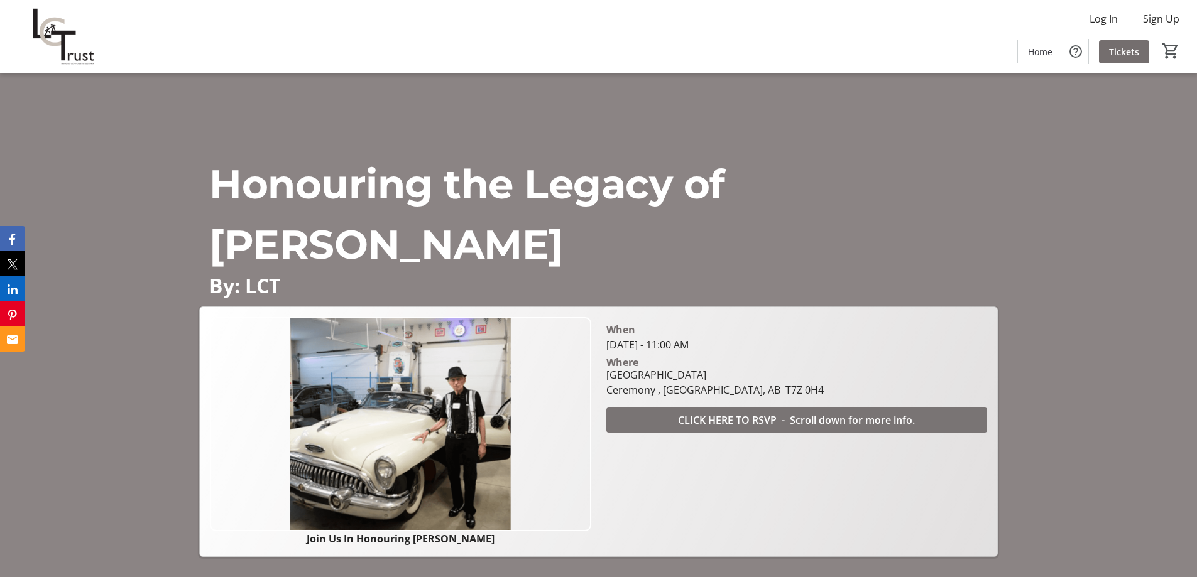 This screenshot has height=577, width=1197. What do you see at coordinates (400, 424) in the screenshot?
I see `img: Campaign CTA Media Photo` at bounding box center [400, 424].